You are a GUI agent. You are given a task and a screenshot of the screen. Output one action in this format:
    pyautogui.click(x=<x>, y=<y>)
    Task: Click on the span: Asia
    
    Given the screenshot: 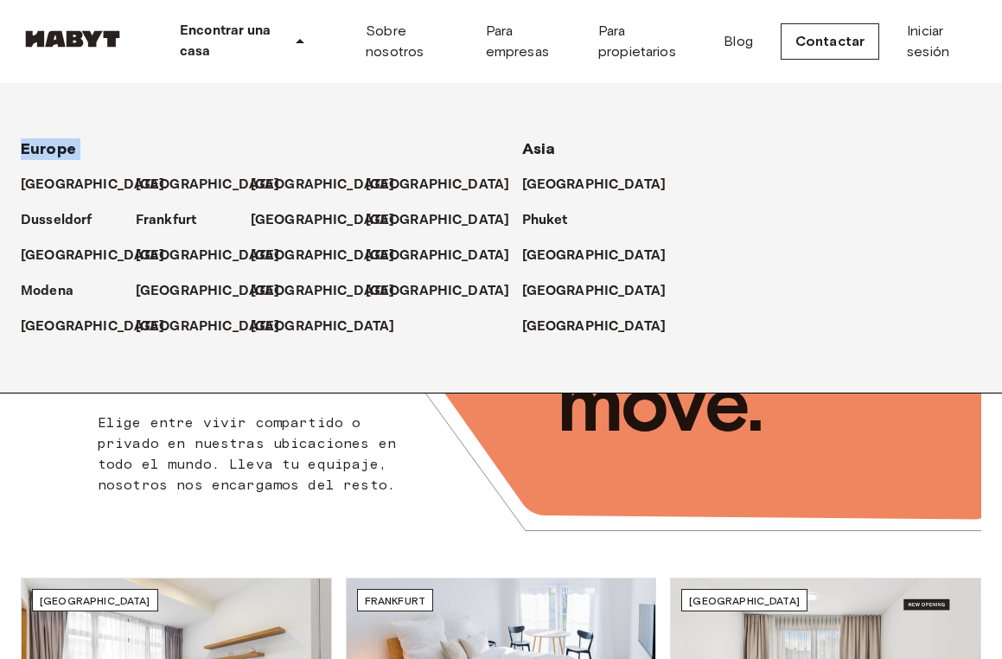 What is the action you would take?
    pyautogui.click(x=539, y=149)
    